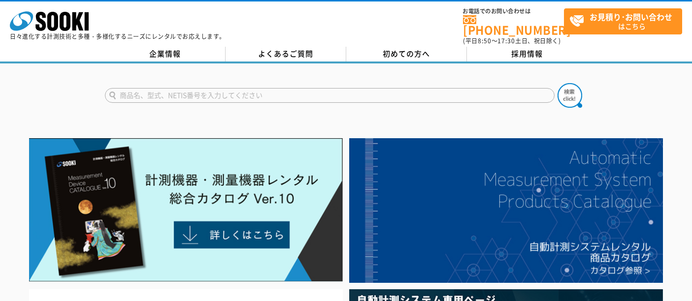 This screenshot has height=301, width=692. Describe the element at coordinates (485, 41) in the screenshot. I see `span: 8:50` at that location.